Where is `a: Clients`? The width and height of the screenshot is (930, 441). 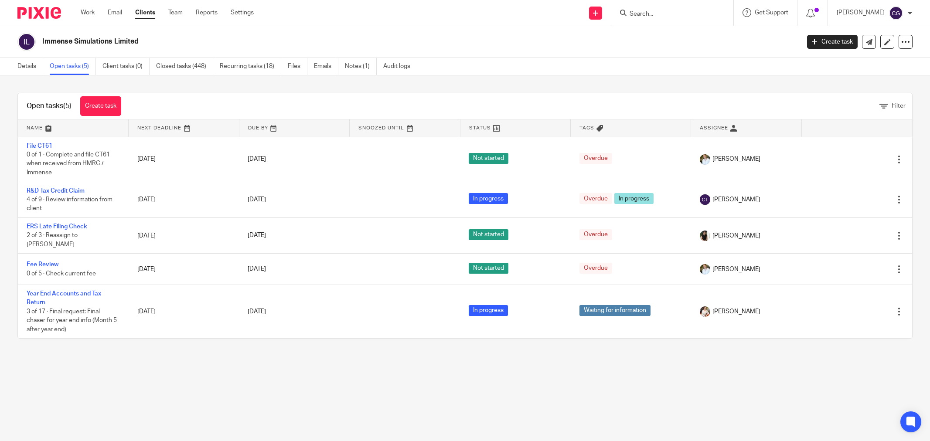
a: Clients is located at coordinates (145, 13).